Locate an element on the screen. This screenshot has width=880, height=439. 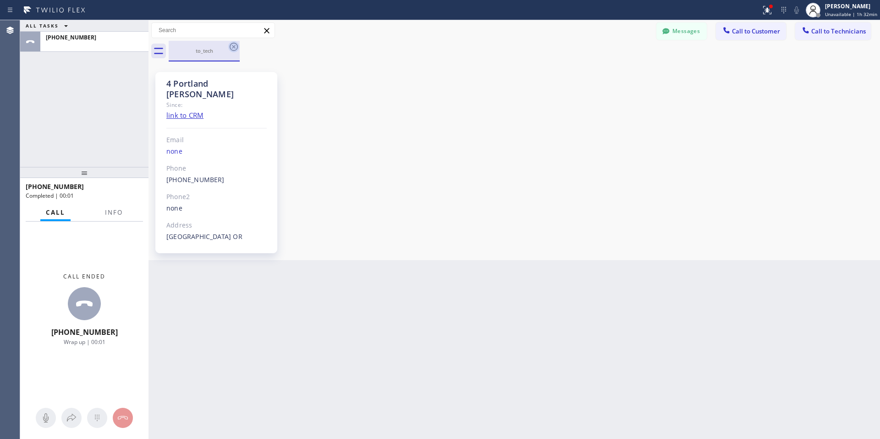
button: Call is located at coordinates (55, 212).